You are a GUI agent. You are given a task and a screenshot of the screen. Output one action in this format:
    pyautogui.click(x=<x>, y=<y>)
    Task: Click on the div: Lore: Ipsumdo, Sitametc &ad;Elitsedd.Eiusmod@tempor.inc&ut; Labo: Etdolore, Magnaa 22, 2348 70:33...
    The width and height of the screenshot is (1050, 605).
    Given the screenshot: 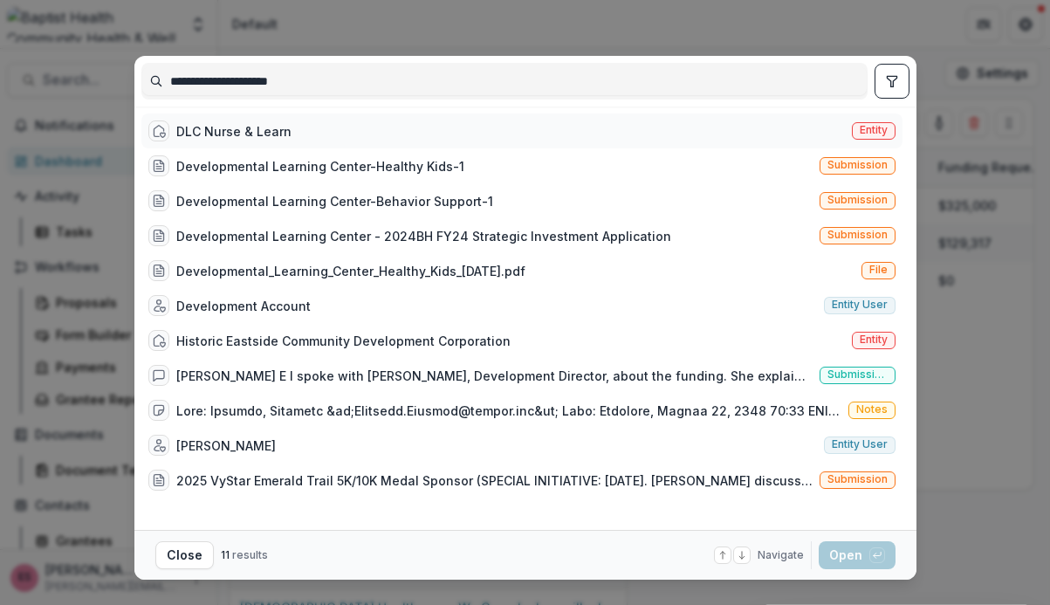 What is the action you would take?
    pyautogui.click(x=509, y=410)
    